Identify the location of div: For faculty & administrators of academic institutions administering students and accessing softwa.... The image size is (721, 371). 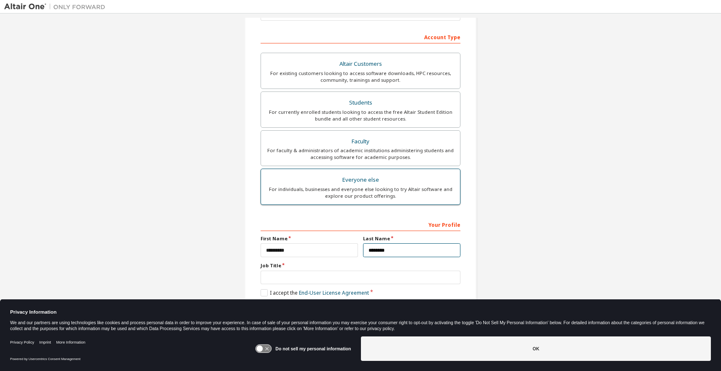
(361, 154).